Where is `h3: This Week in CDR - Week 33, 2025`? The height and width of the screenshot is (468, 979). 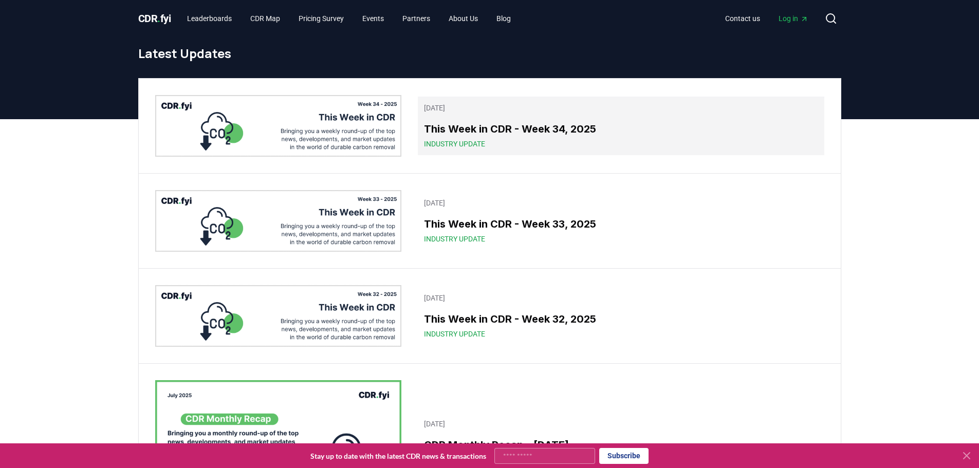 h3: This Week in CDR - Week 33, 2025 is located at coordinates (621, 224).